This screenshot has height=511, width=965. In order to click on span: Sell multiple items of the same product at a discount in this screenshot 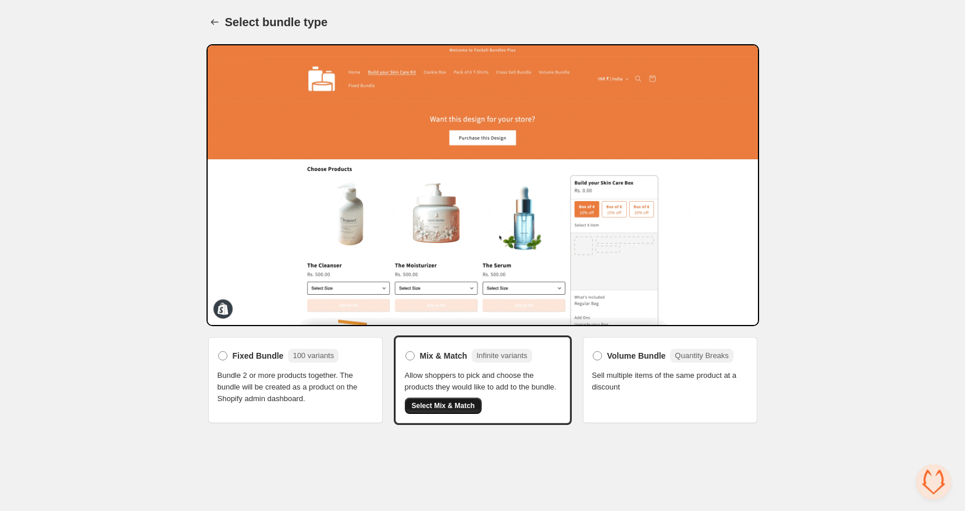, I will do `click(670, 382)`.